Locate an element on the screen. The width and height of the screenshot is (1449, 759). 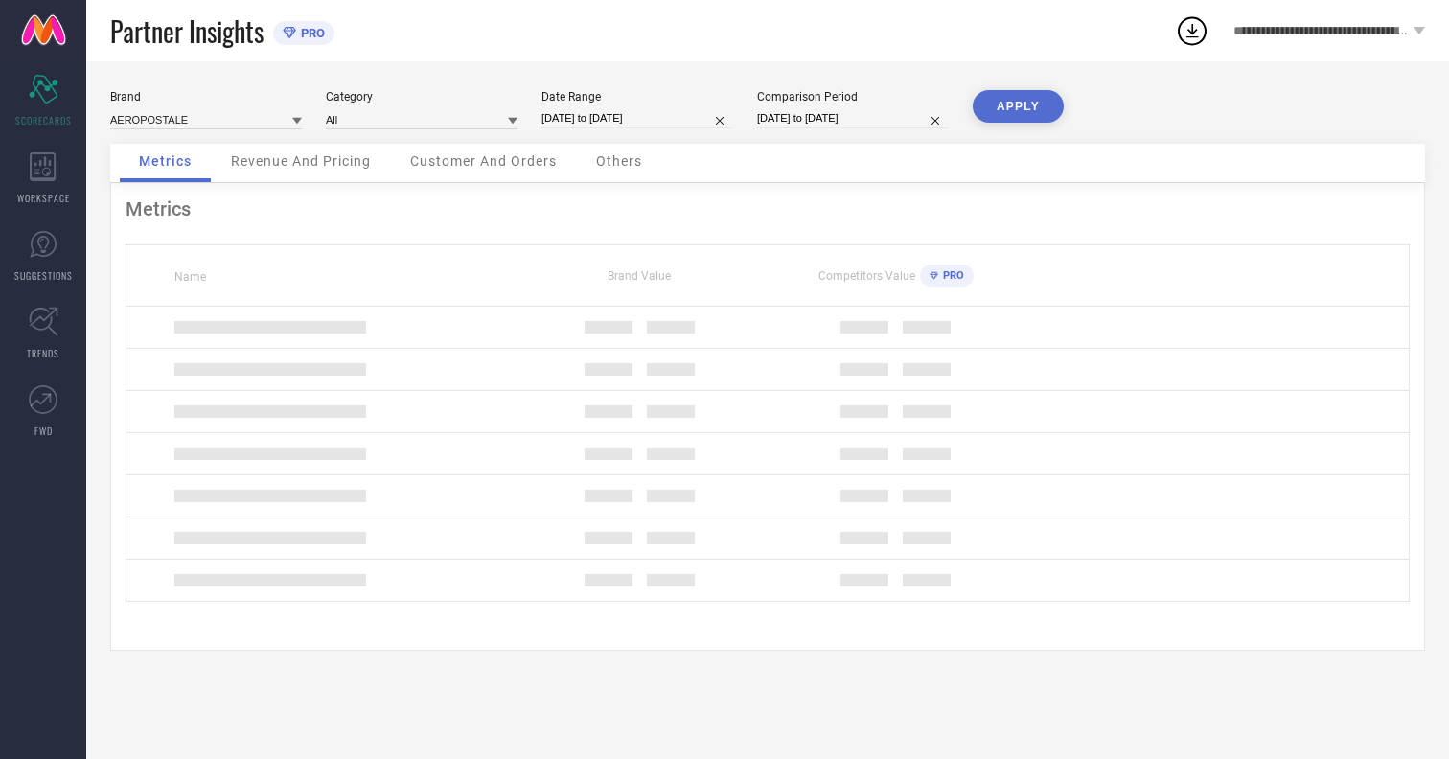
div: Date Range is located at coordinates (637, 97).